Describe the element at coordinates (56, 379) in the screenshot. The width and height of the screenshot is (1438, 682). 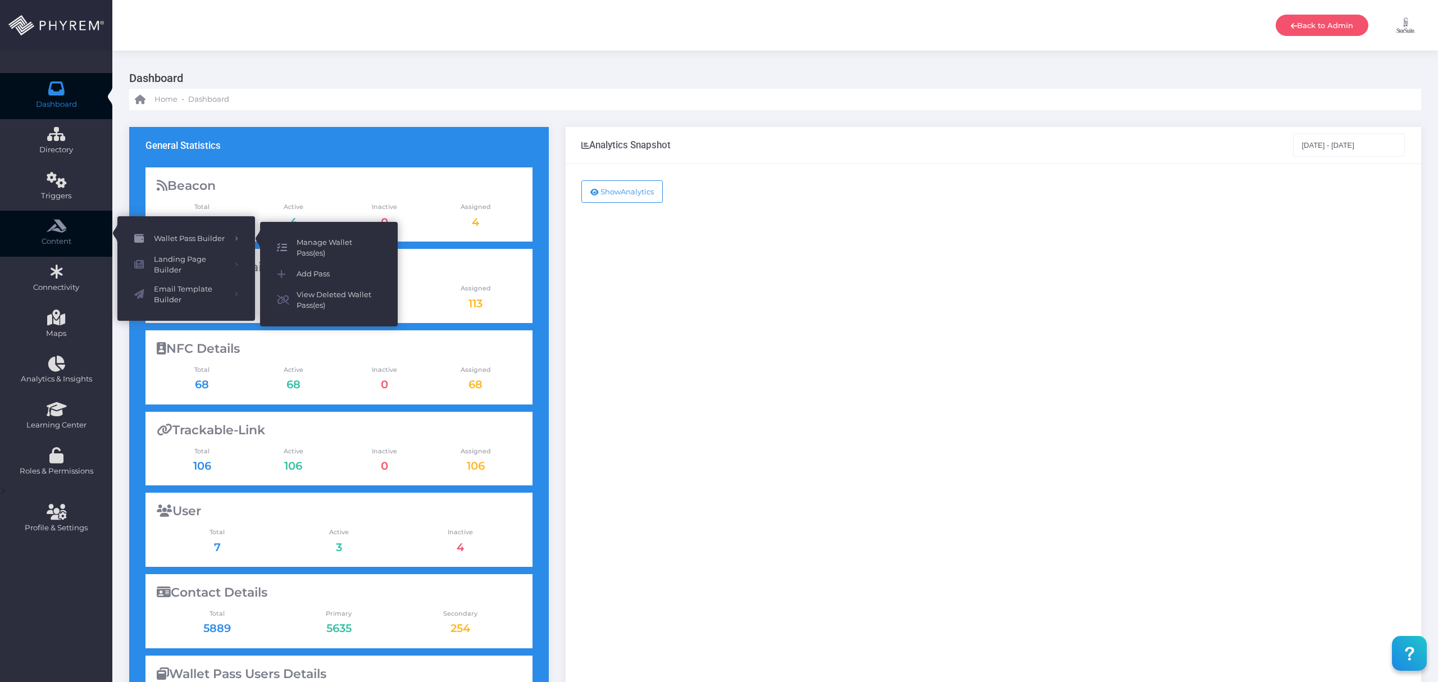
I see `span: Analytics & Insights` at that location.